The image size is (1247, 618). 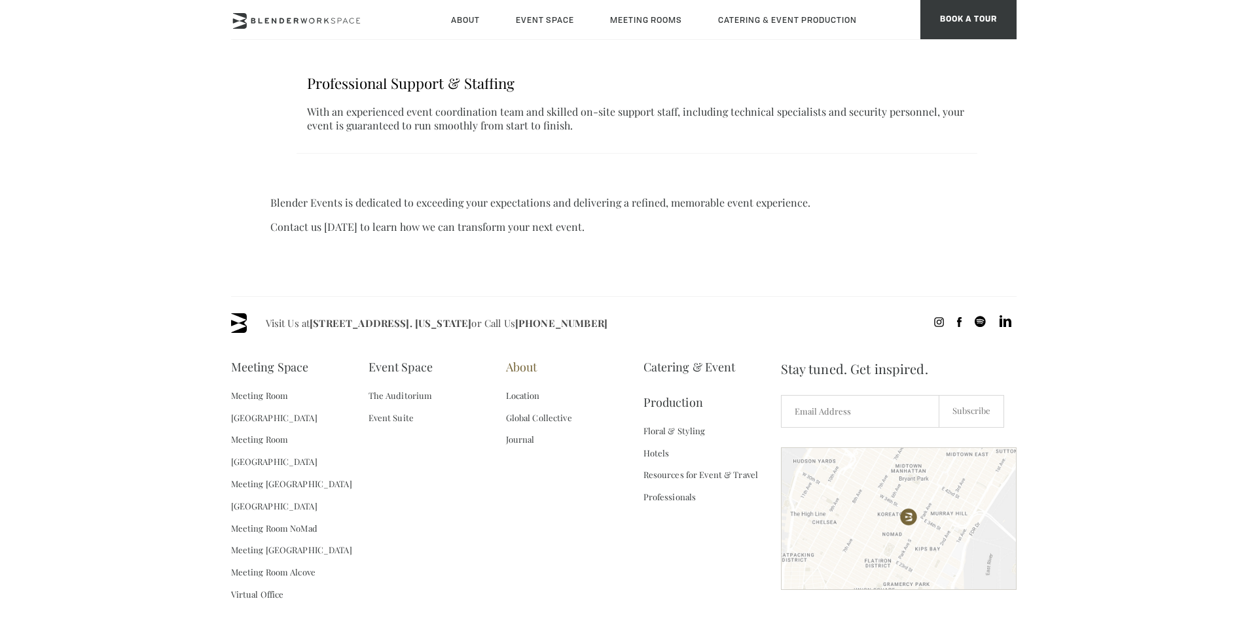 I want to click on a: Resources for Event & Travel Professionals, so click(x=712, y=486).